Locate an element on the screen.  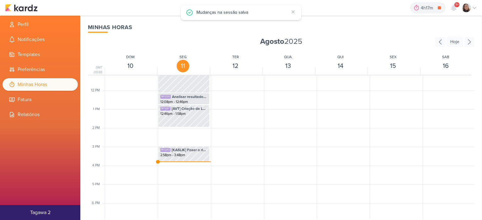
div: 10 is located at coordinates (130, 66).